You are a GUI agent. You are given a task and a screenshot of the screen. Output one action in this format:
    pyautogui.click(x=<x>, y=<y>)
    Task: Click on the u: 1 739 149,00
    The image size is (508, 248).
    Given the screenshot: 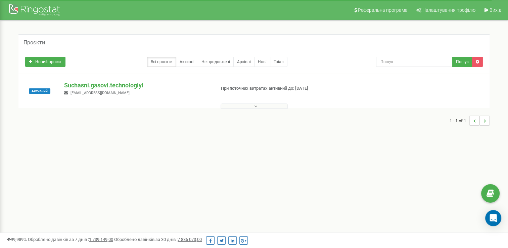 What is the action you would take?
    pyautogui.click(x=101, y=239)
    